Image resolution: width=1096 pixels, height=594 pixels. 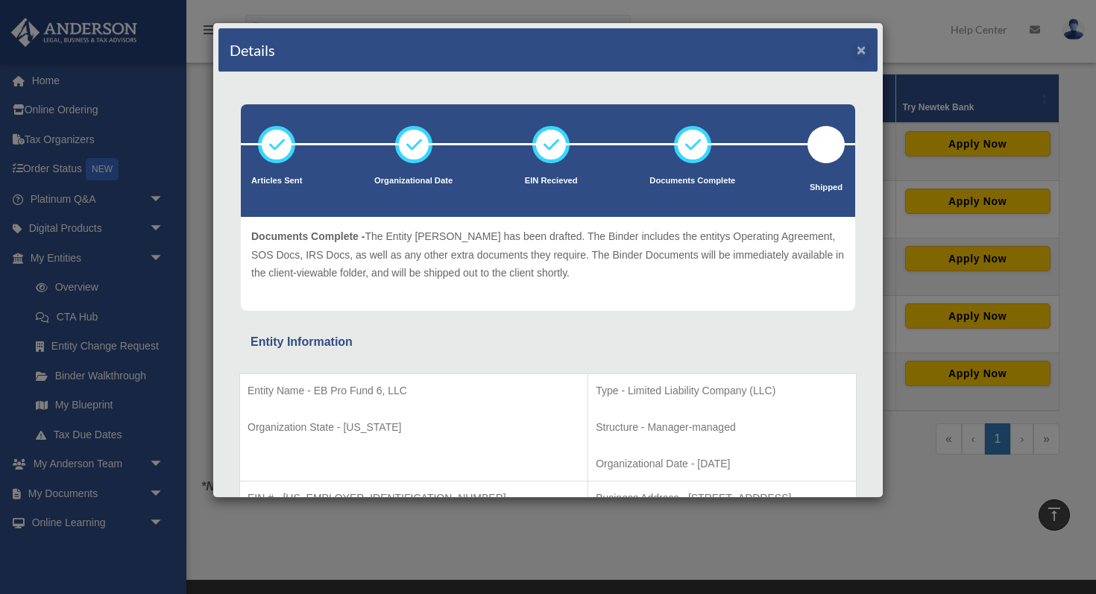 What do you see at coordinates (692, 181) in the screenshot?
I see `p: Documents Complete` at bounding box center [692, 181].